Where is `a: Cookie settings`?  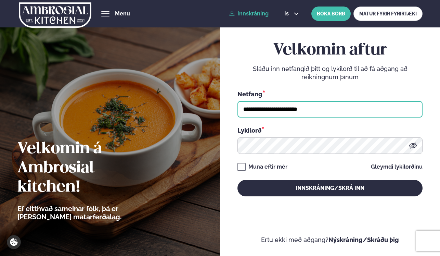 a: Cookie settings is located at coordinates (14, 242).